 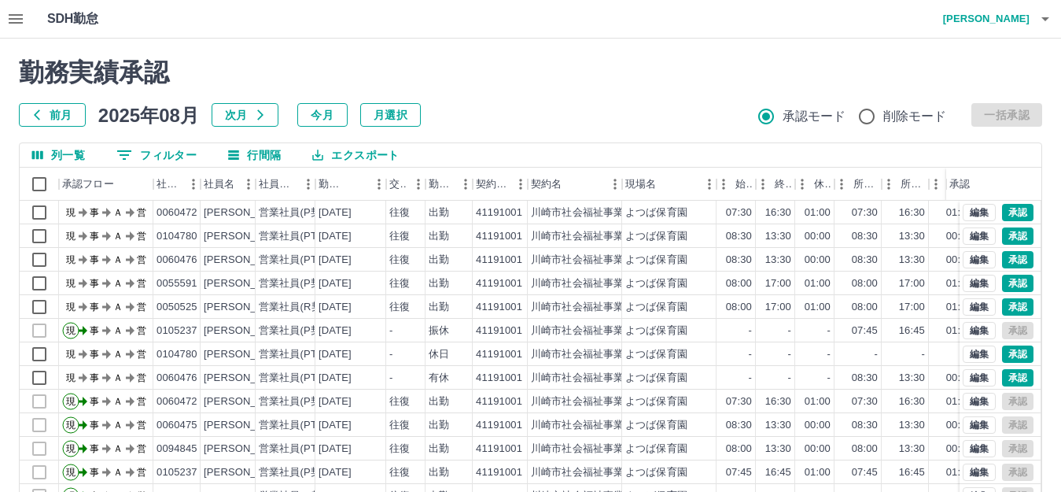 I want to click on div: 休憩, so click(x=823, y=184).